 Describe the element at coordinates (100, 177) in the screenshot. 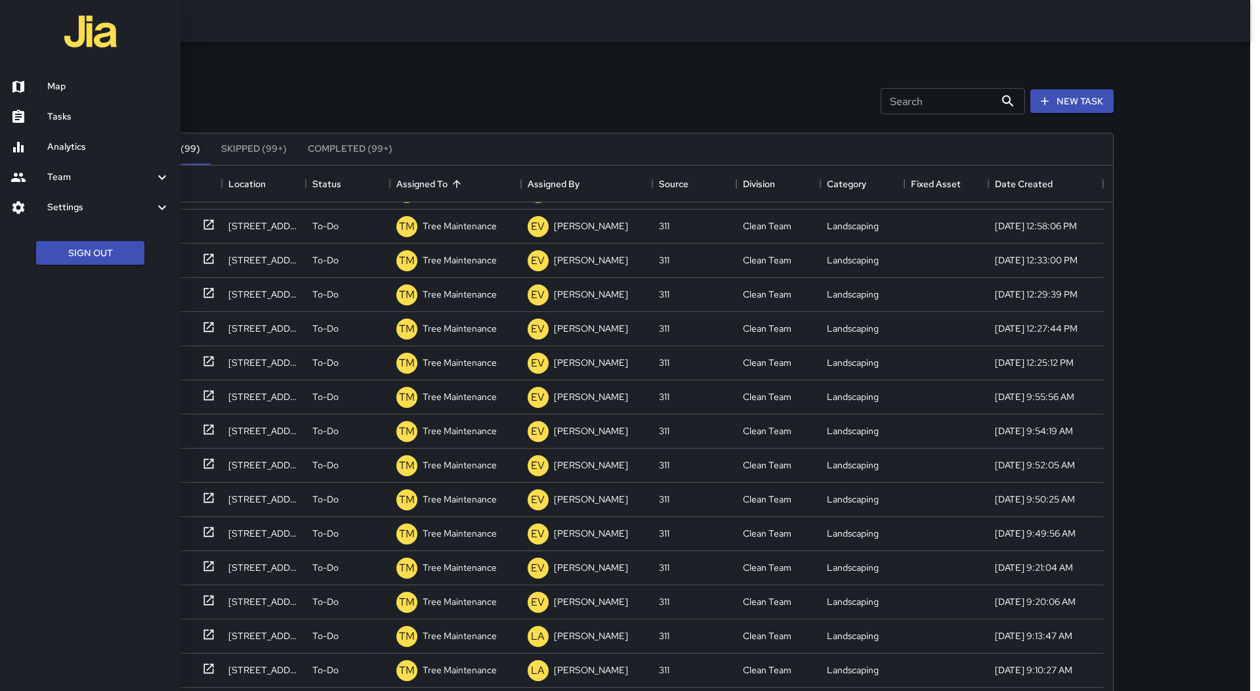

I see `h6: Team` at that location.